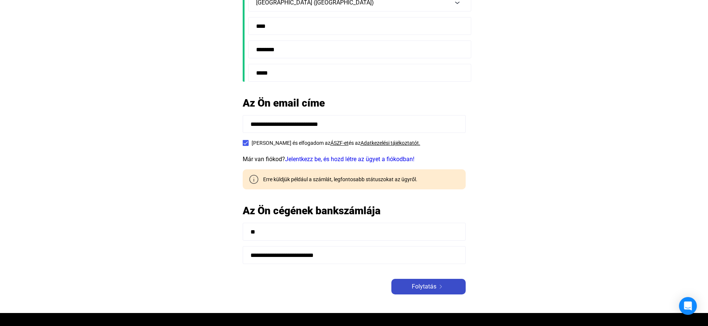 This screenshot has height=326, width=708. What do you see at coordinates (254, 180) in the screenshot?
I see `img: info-grey-outline` at bounding box center [254, 180].